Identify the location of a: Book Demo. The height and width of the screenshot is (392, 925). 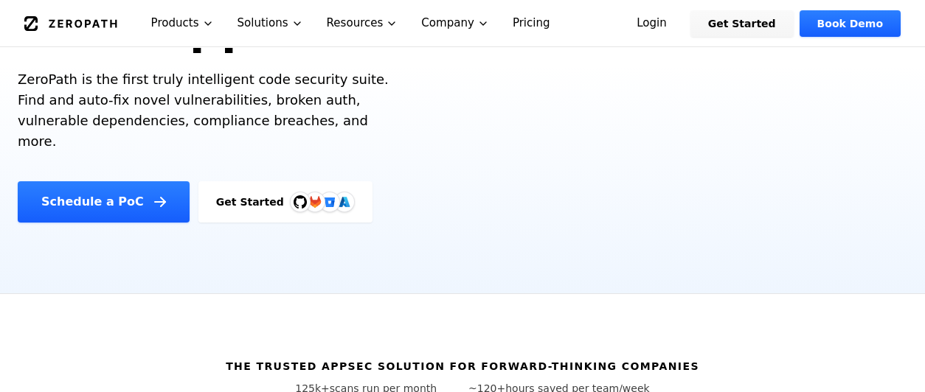
(849, 24).